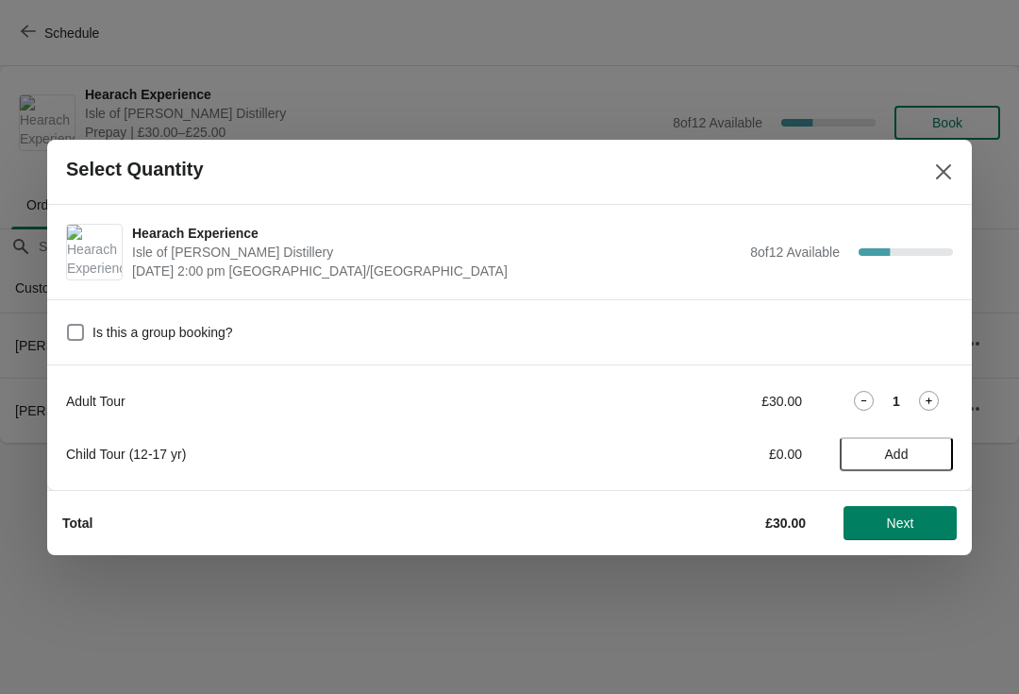  Describe the element at coordinates (327, 454) in the screenshot. I see `div: Child Tour (12-17 yr)` at that location.